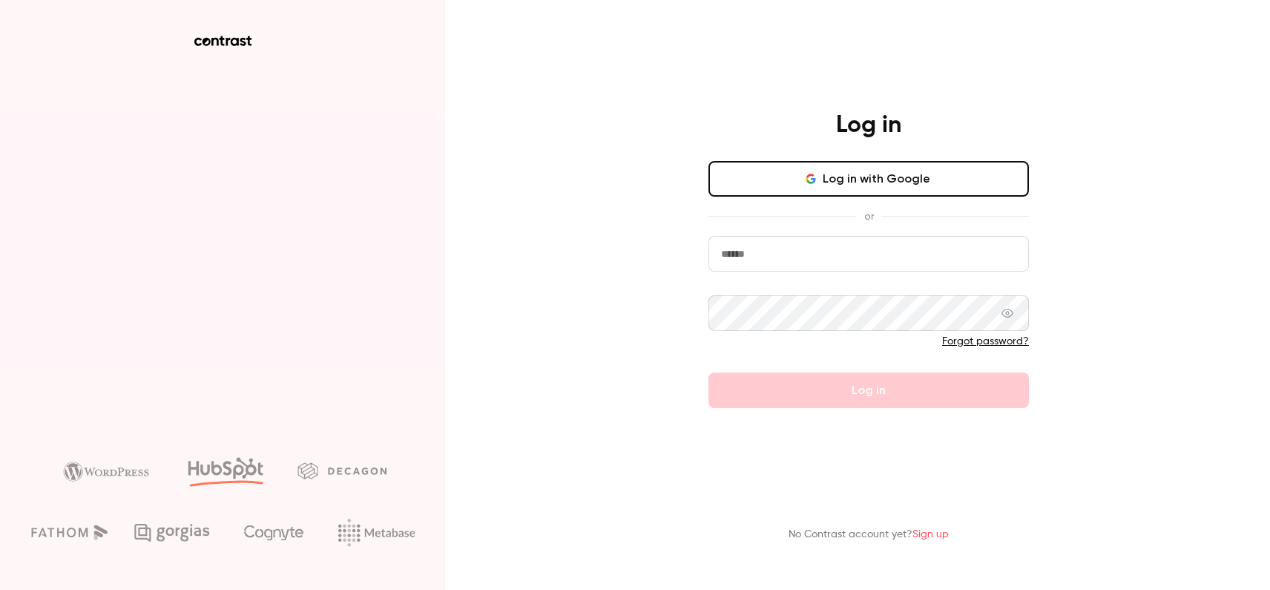 Image resolution: width=1270 pixels, height=590 pixels. Describe the element at coordinates (869, 534) in the screenshot. I see `p: No Contrast account yet?` at that location.